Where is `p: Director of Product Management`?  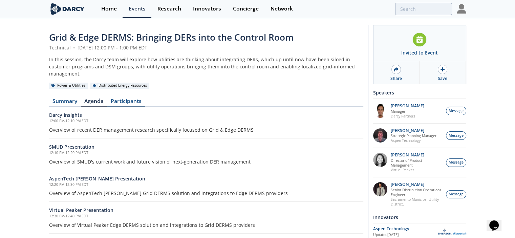 p: Director of Product Management is located at coordinates (416, 163).